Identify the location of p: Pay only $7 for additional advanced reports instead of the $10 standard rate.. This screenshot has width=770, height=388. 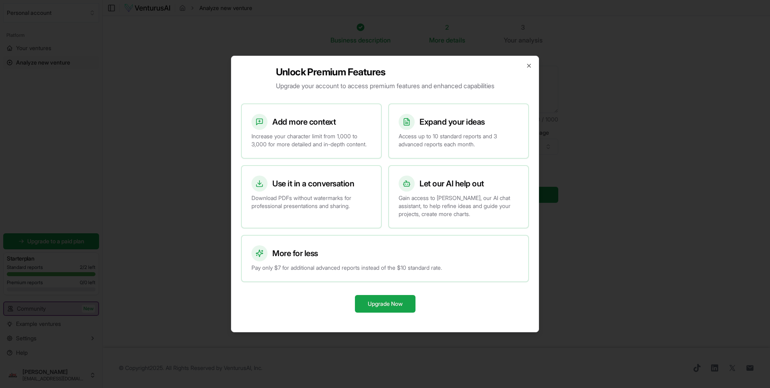
(385, 268).